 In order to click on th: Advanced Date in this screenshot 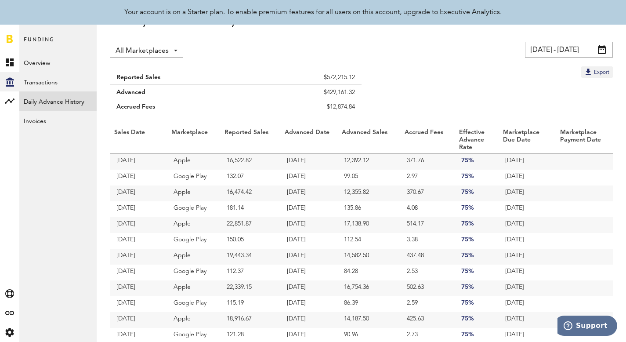, I will do `click(309, 140)`.